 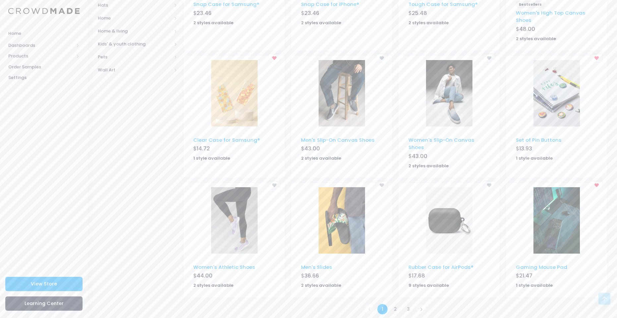 What do you see at coordinates (527, 29) in the screenshot?
I see `span: 48.00` at bounding box center [527, 29].